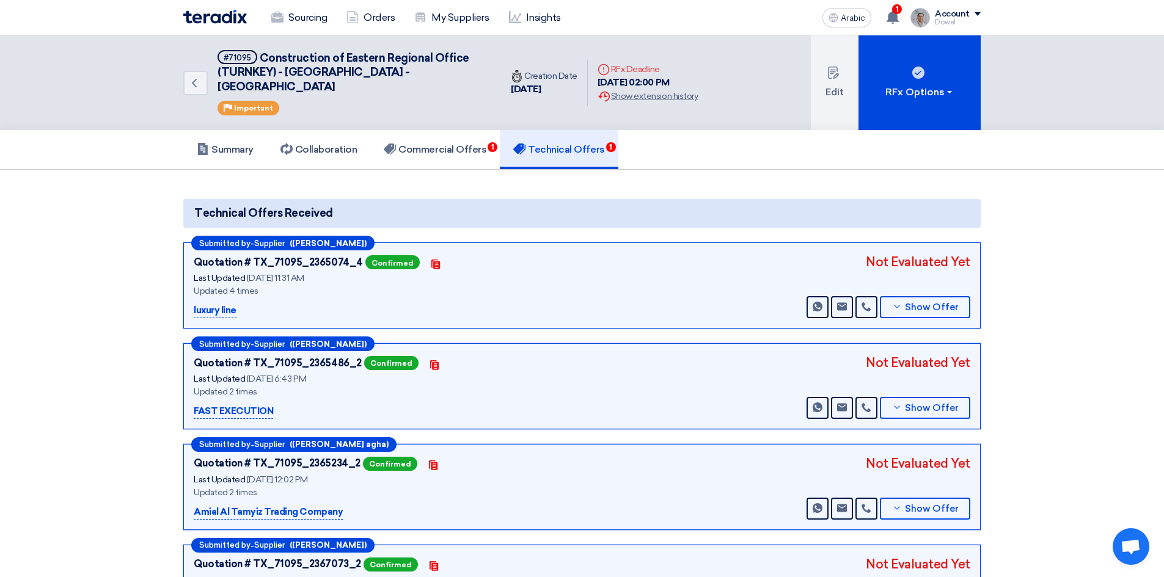  What do you see at coordinates (299, 18) in the screenshot?
I see `a: Sourcing` at bounding box center [299, 18].